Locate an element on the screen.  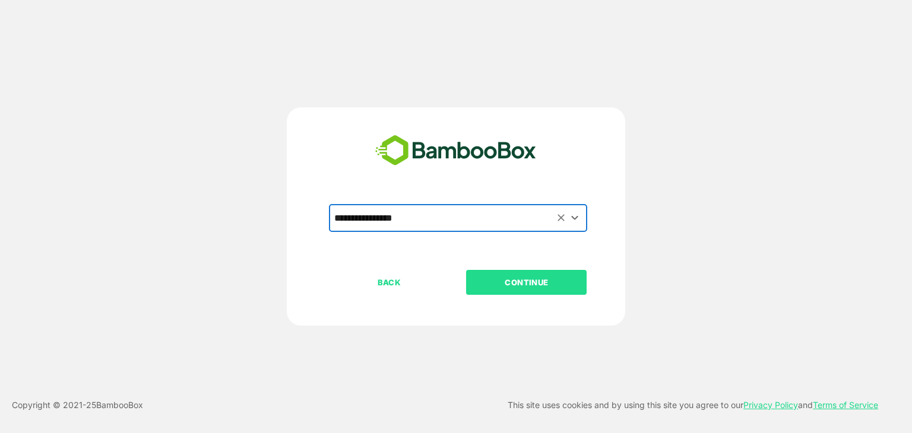
img: bamboobox is located at coordinates (455, 151).